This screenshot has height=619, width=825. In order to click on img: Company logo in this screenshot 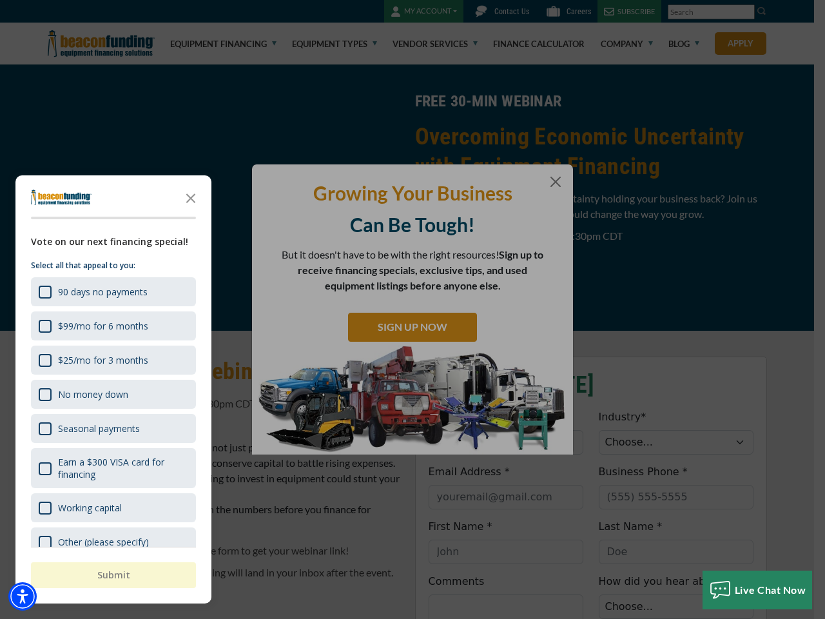, I will do `click(61, 197)`.